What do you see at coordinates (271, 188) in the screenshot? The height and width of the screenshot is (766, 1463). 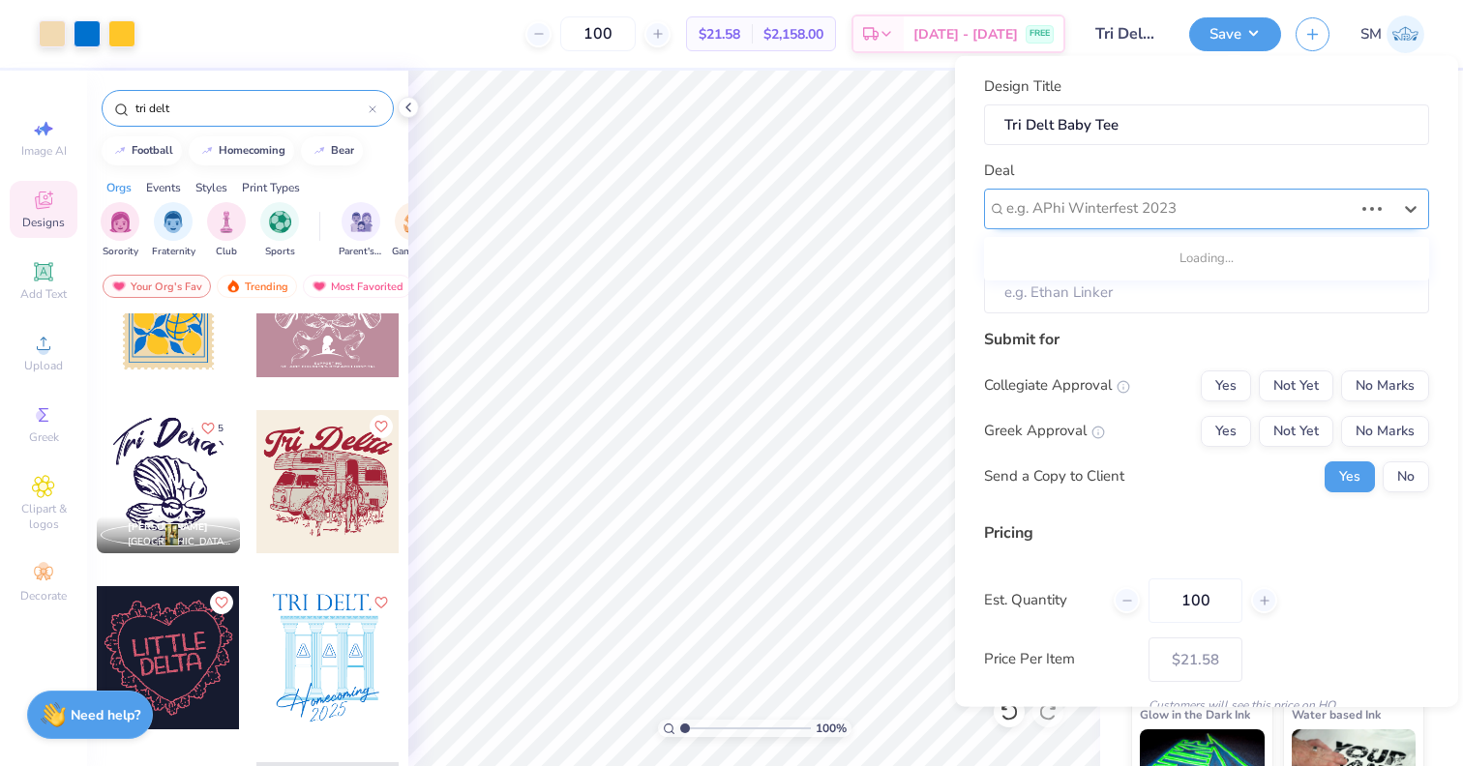 I see `div: Print Types` at bounding box center [271, 188].